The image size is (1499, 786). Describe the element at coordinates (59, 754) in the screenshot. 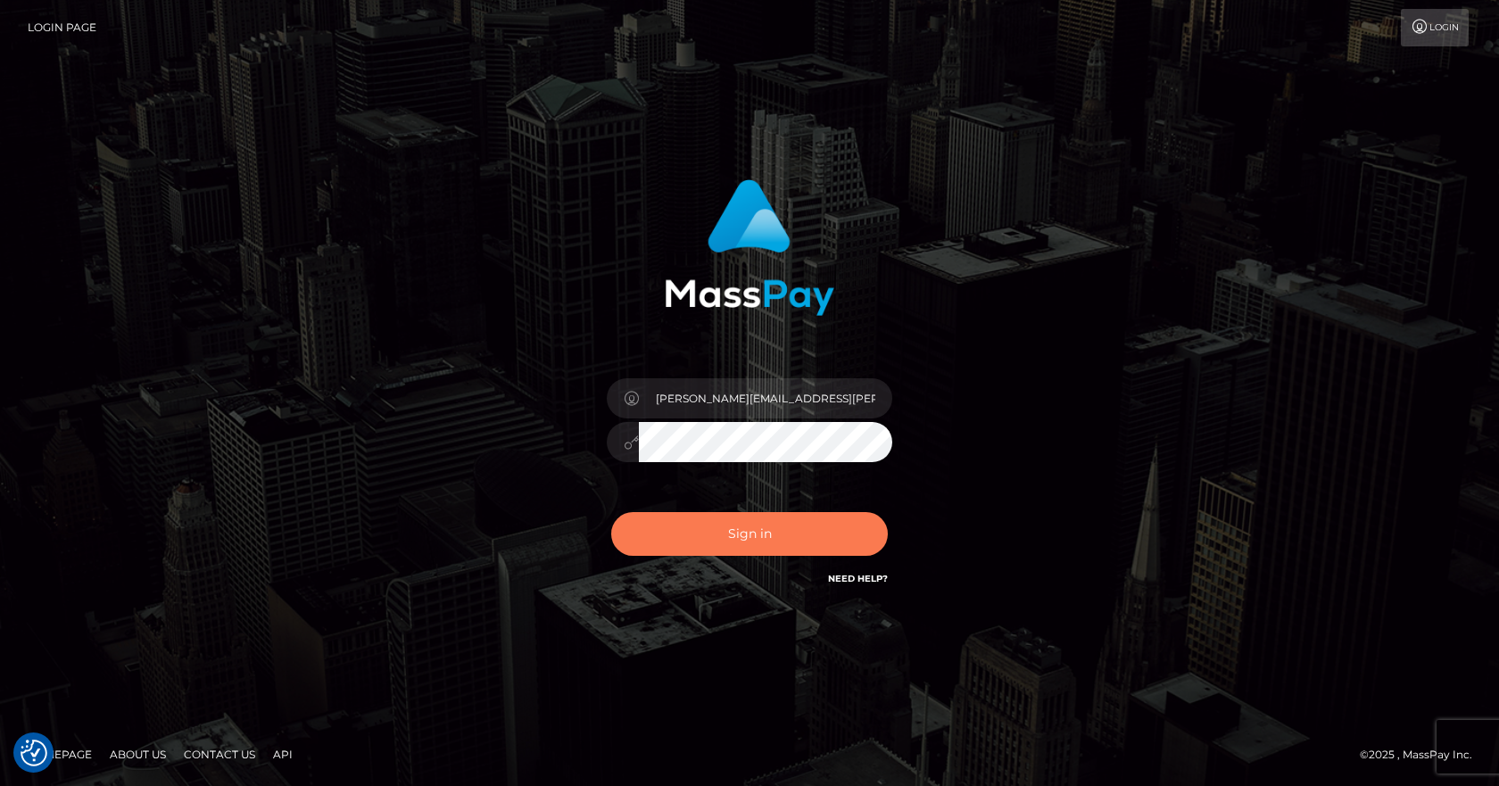

I see `a: Homepage` at that location.